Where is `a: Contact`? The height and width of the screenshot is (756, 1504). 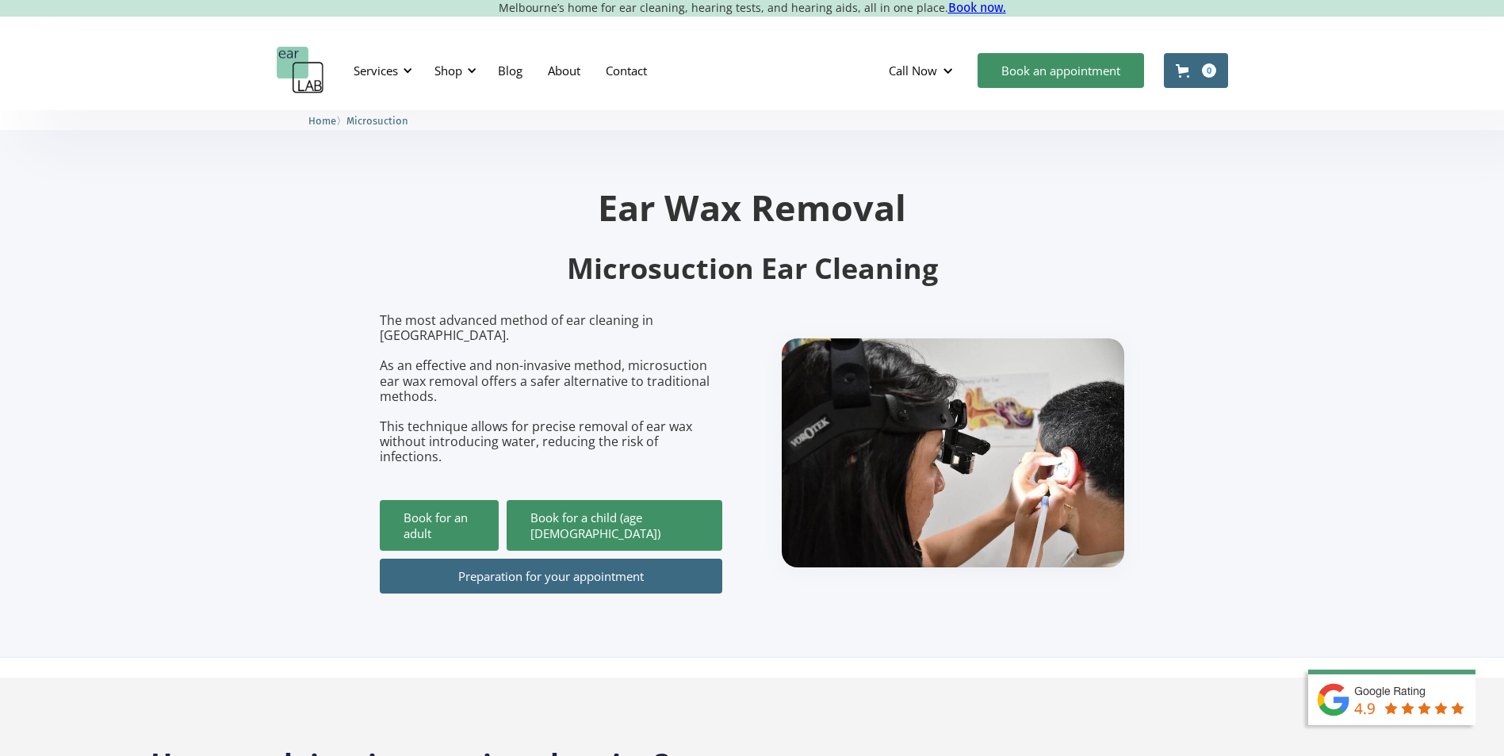
a: Contact is located at coordinates (626, 71).